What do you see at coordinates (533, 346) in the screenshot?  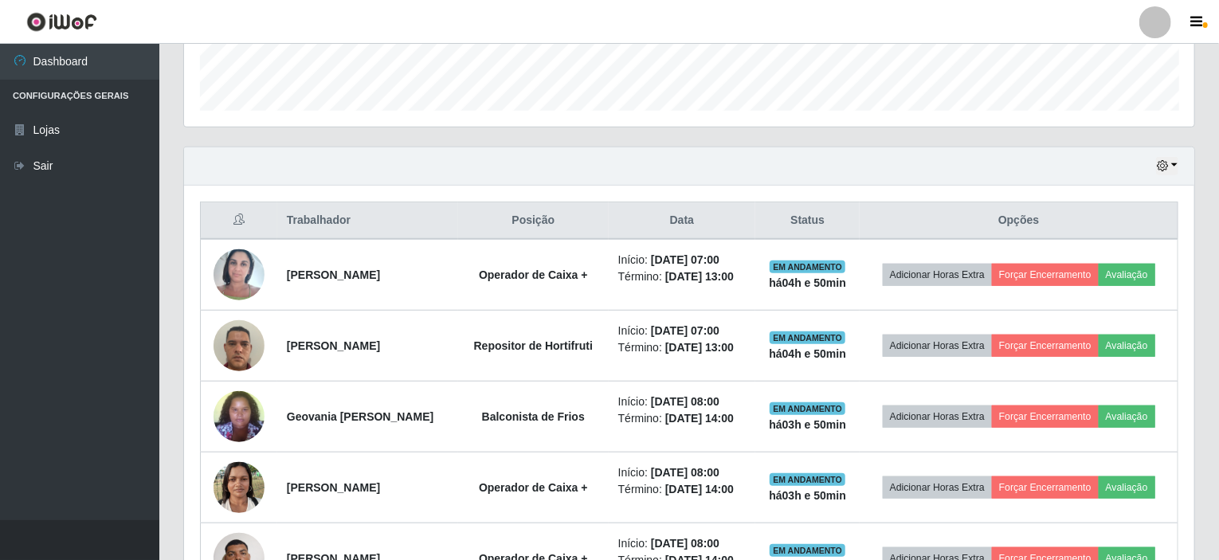 I see `strong: Repositor de Hortifruti` at bounding box center [533, 346].